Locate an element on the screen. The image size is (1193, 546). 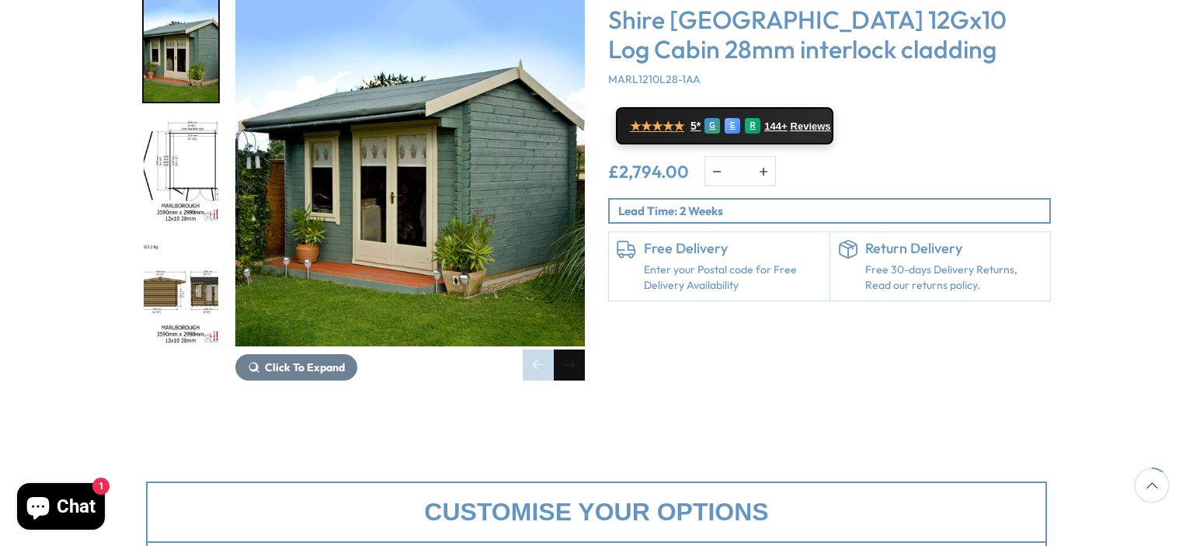
a: Enter your Postal code for Free Delivery Availability is located at coordinates (733, 277).